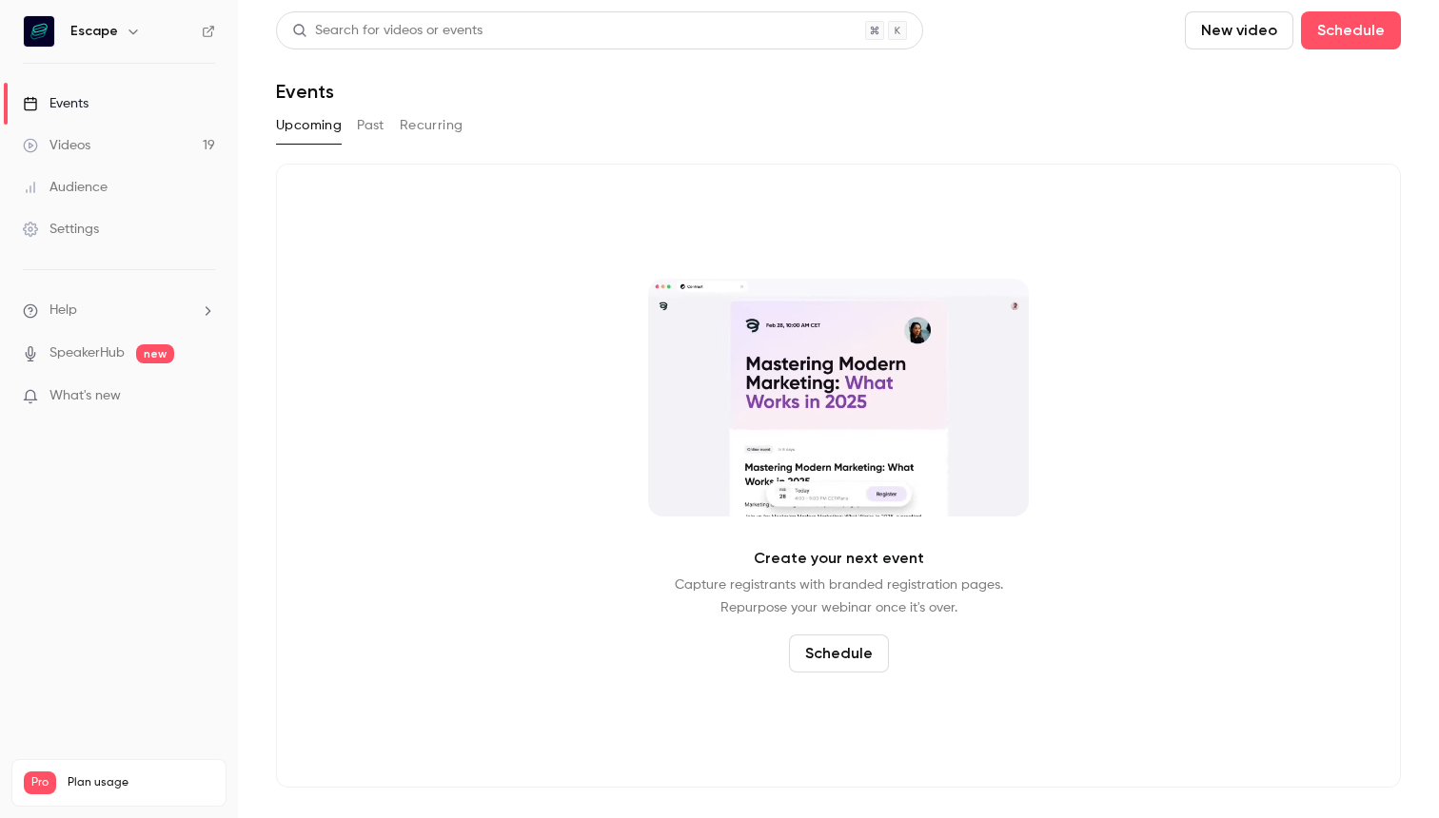 The image size is (1439, 818). I want to click on div: Events, so click(55, 104).